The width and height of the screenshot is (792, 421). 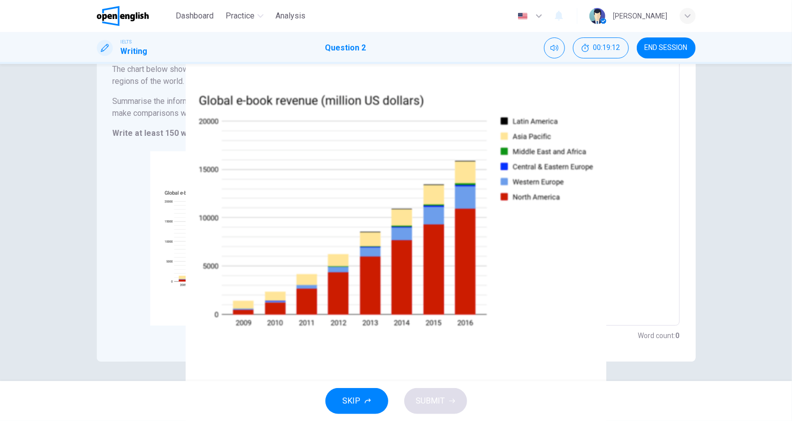 I want to click on img: Profile picture, so click(x=597, y=16).